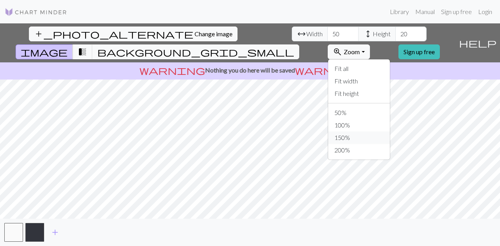 Image resolution: width=500 pixels, height=246 pixels. What do you see at coordinates (301, 34) in the screenshot?
I see `span: arrow_range` at bounding box center [301, 34].